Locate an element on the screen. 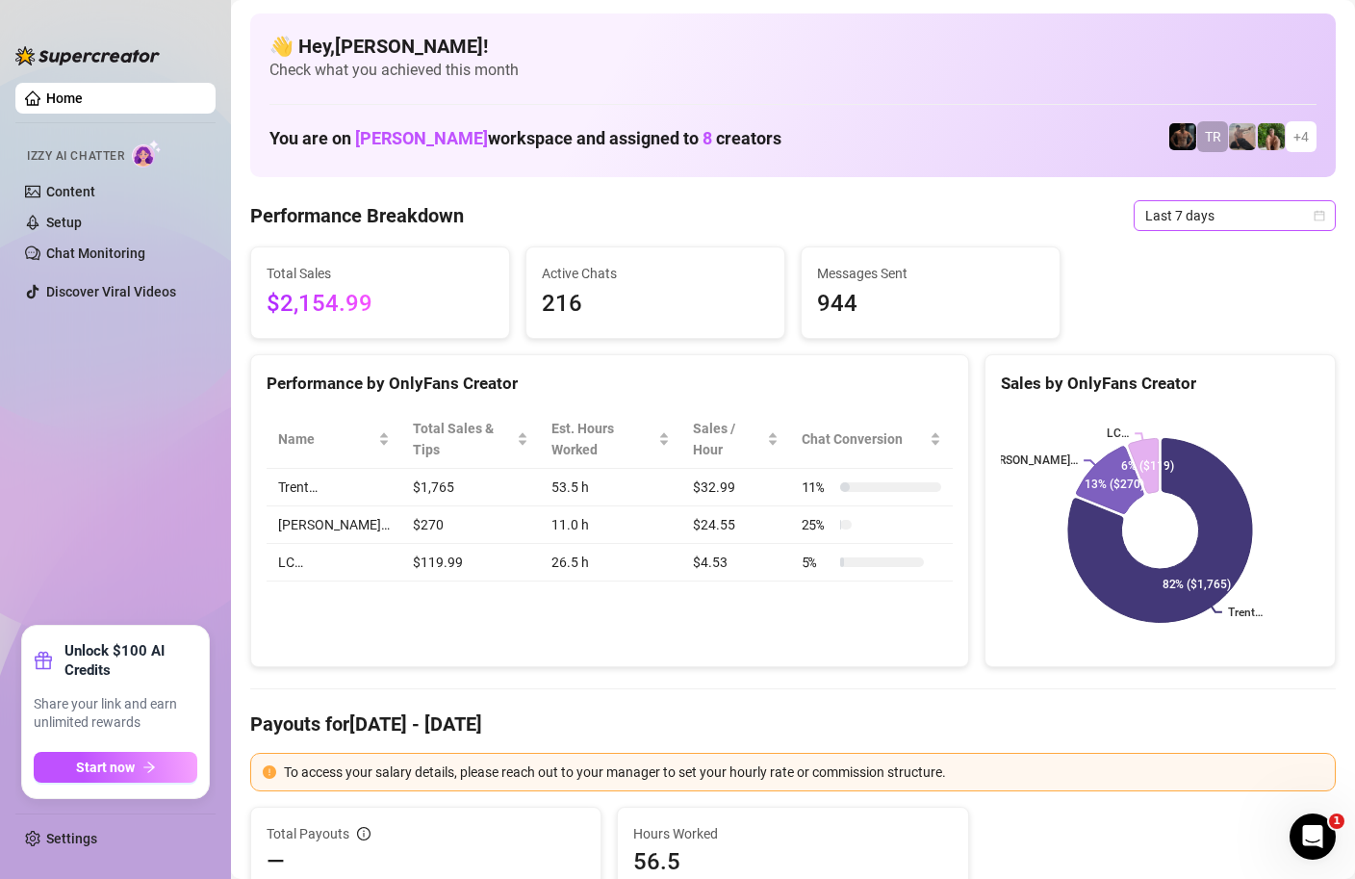 The image size is (1355, 879). a: Home is located at coordinates (64, 98).